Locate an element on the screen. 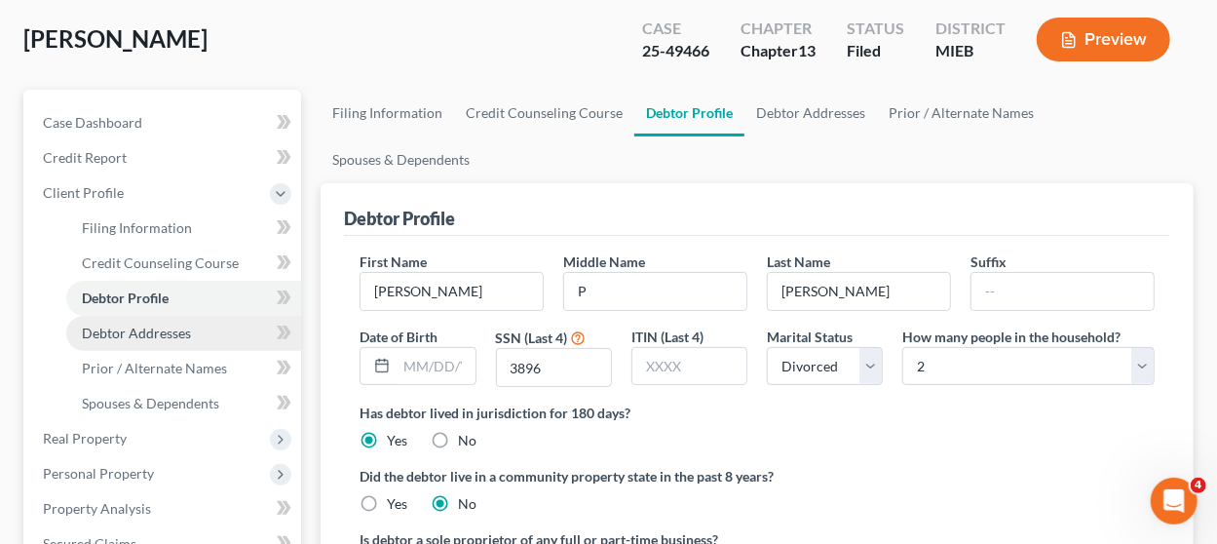  span: Filing Information is located at coordinates (136, 227).